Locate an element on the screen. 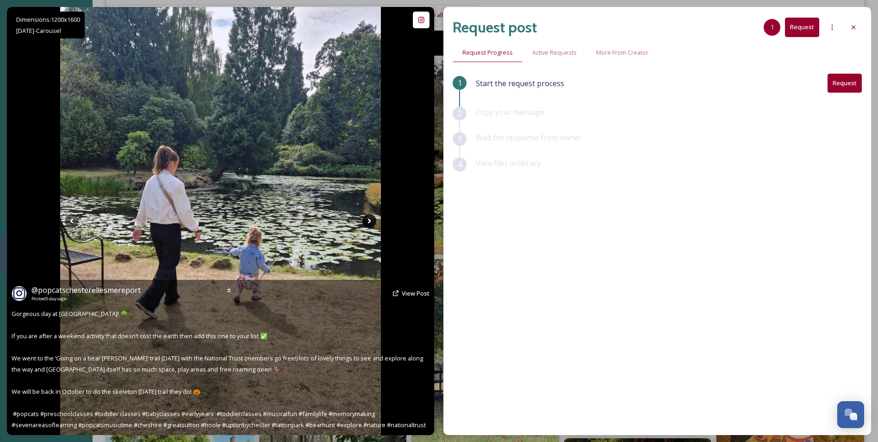 The width and height of the screenshot is (878, 442). span: Posted 5 days ago is located at coordinates (86, 299).